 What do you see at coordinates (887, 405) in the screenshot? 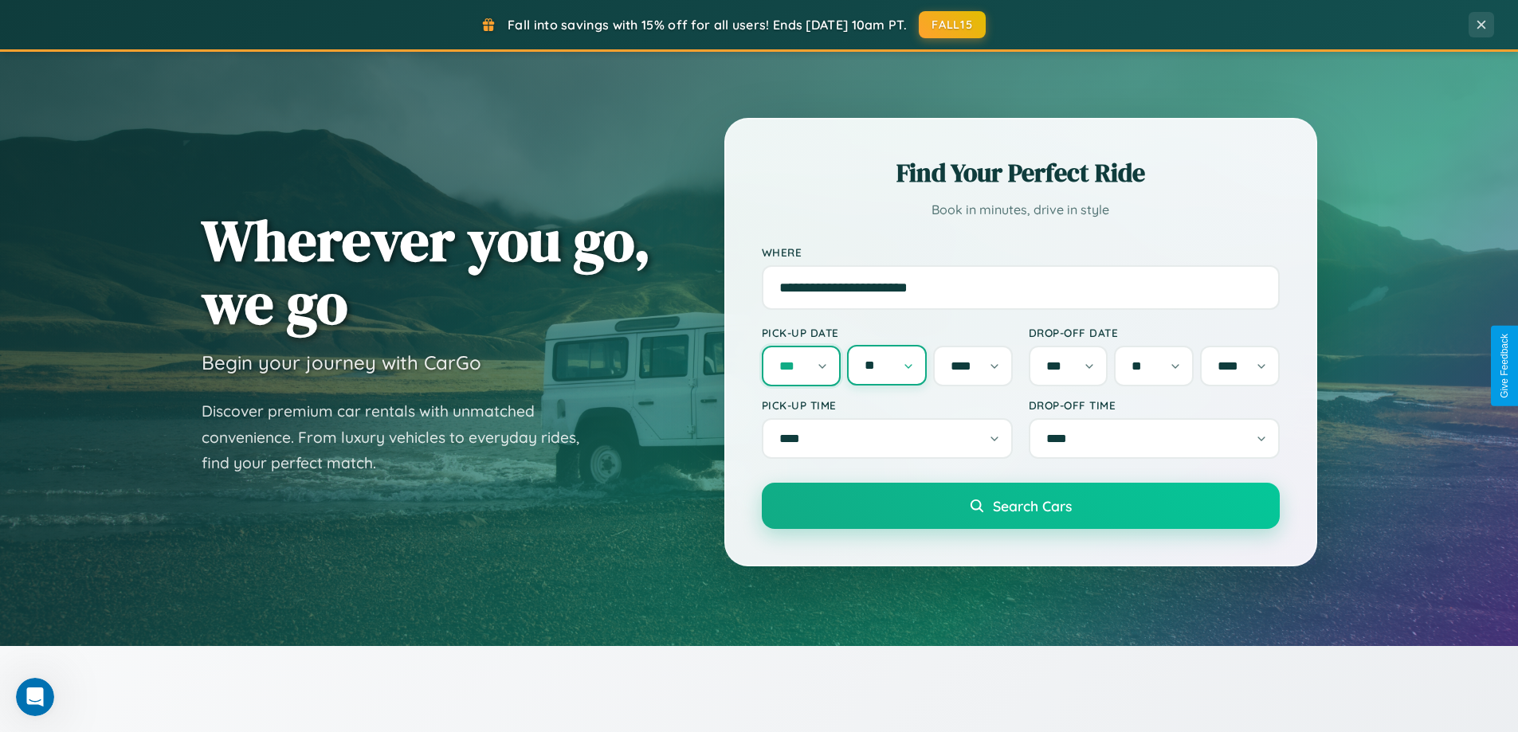
I see `label: Pick-up Time` at bounding box center [887, 405].